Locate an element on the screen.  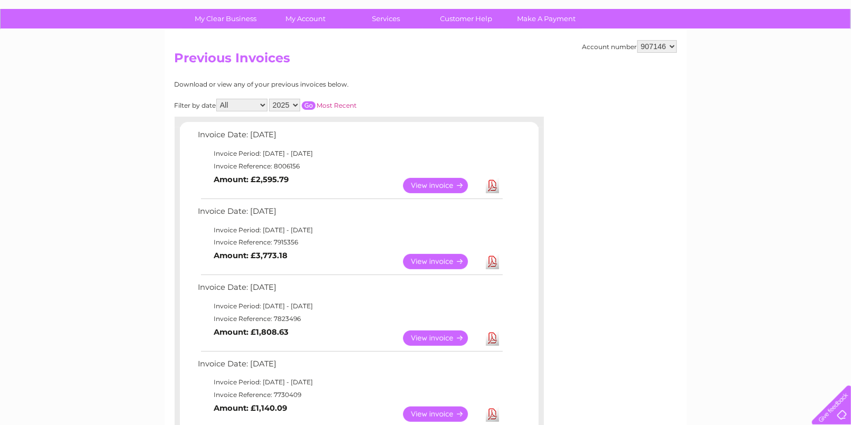
a: Energy is located at coordinates (703, 49).